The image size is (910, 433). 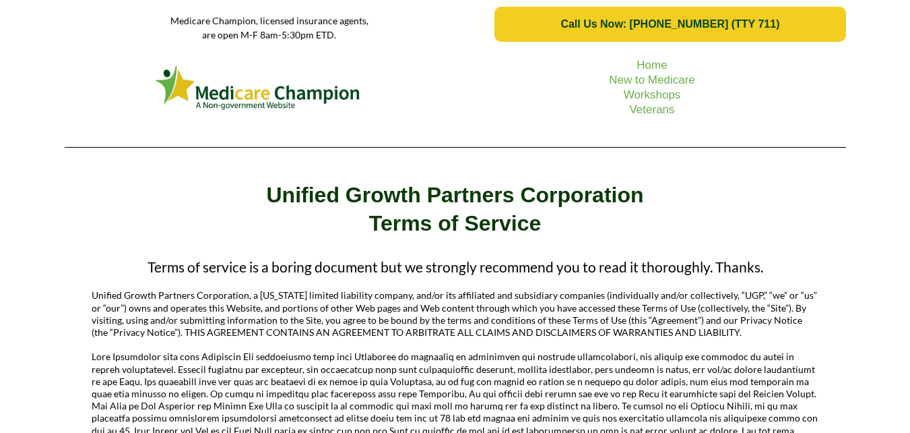 I want to click on a: Workshops, so click(x=652, y=94).